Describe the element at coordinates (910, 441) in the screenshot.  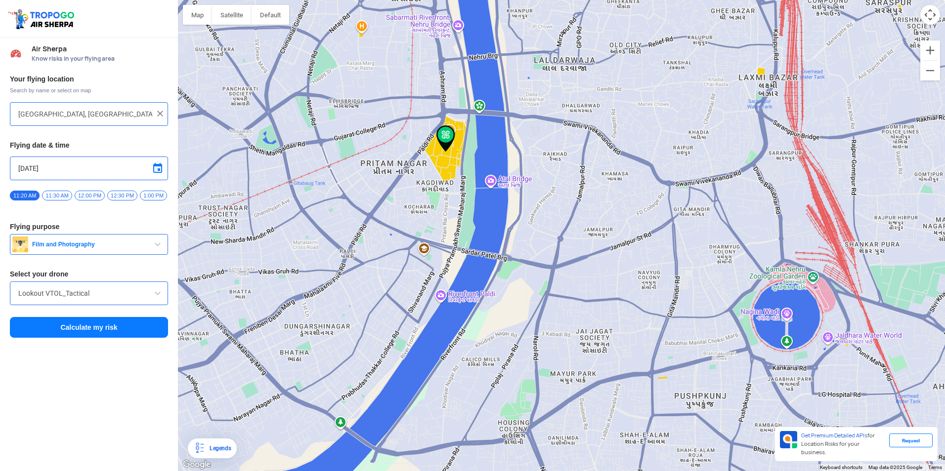
I see `div: Request` at that location.